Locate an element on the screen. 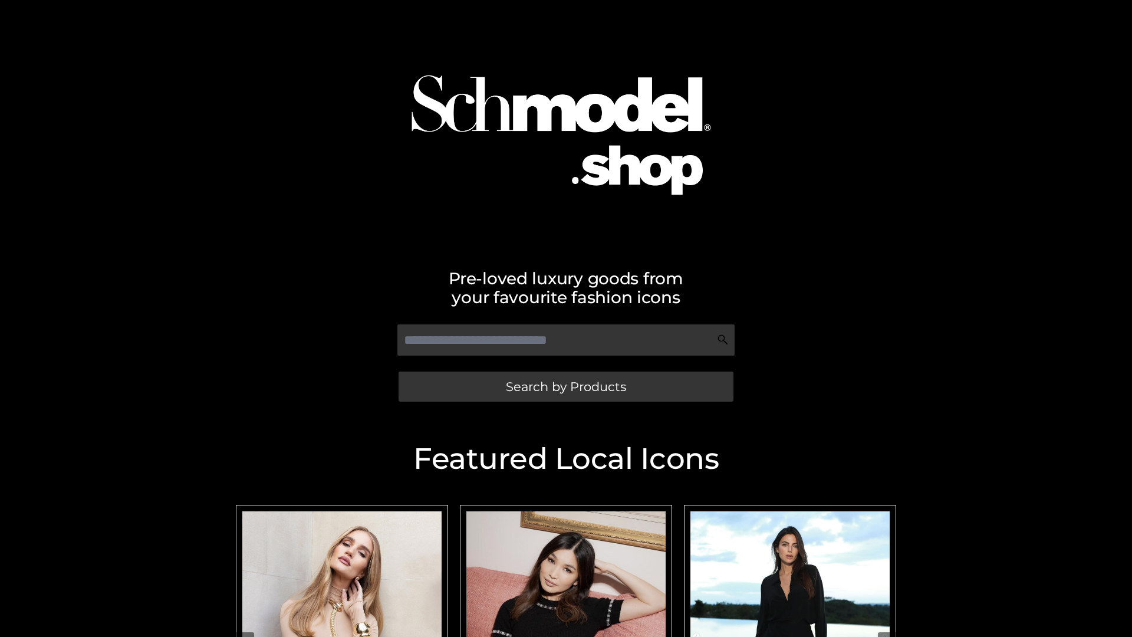 This screenshot has height=637, width=1132. a: Search by Products is located at coordinates (566, 386).